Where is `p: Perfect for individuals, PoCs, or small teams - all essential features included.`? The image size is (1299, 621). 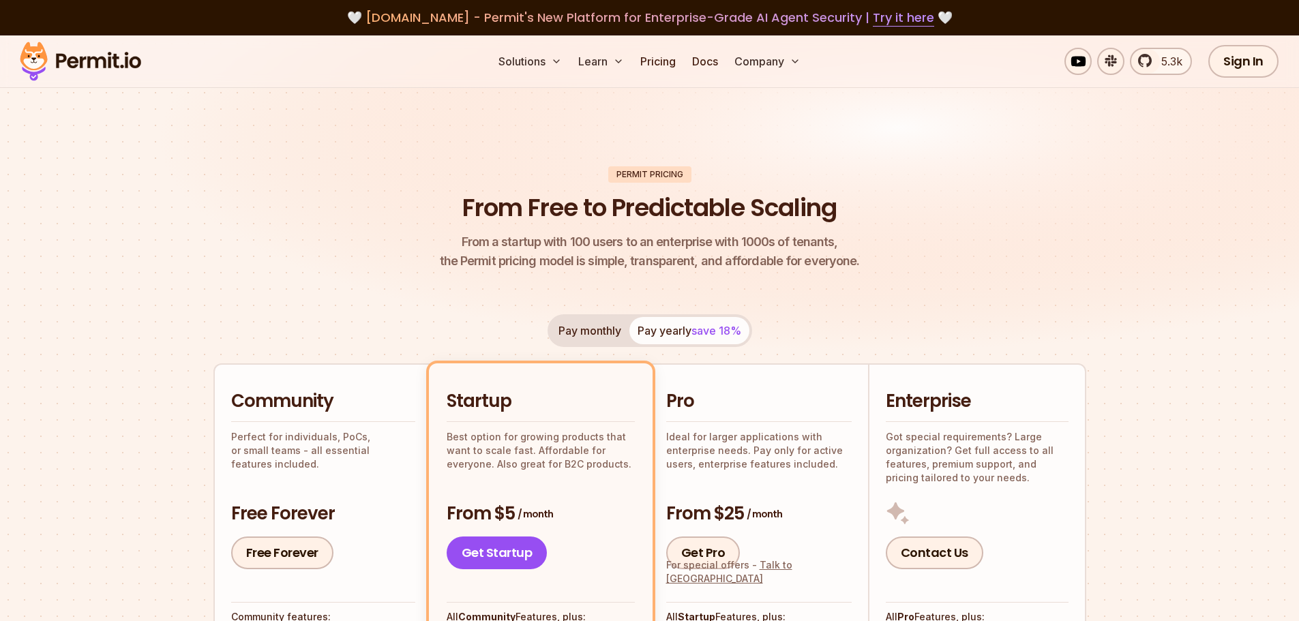
p: Perfect for individuals, PoCs, or small teams - all essential features included. is located at coordinates (323, 451).